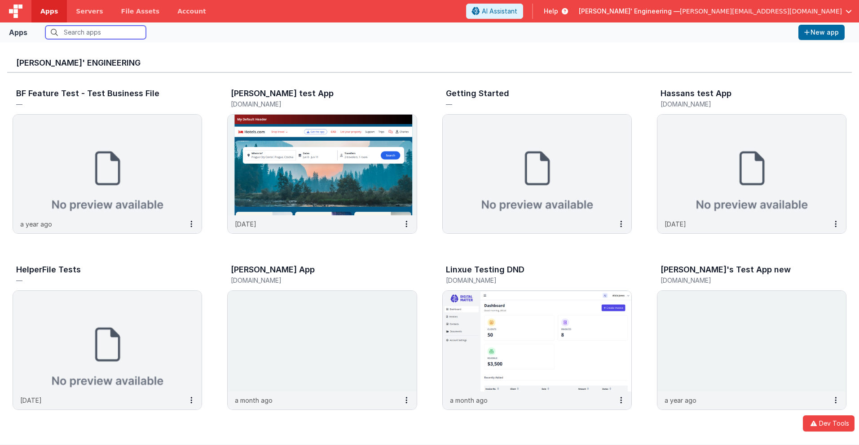 Image resolution: width=859 pixels, height=445 pixels. Describe the element at coordinates (88, 93) in the screenshot. I see `h3: BF Feature Test - Test Business File` at that location.